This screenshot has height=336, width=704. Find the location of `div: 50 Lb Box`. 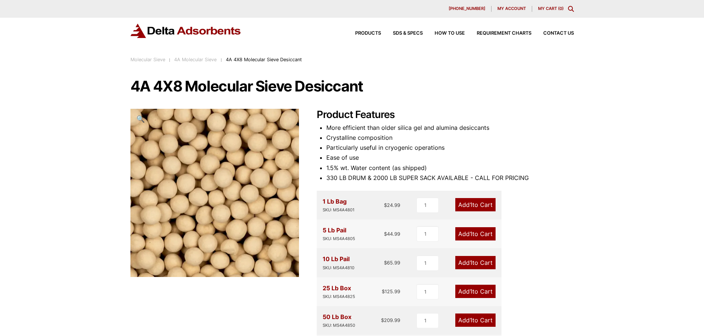

div: 50 Lb Box is located at coordinates (339, 321).